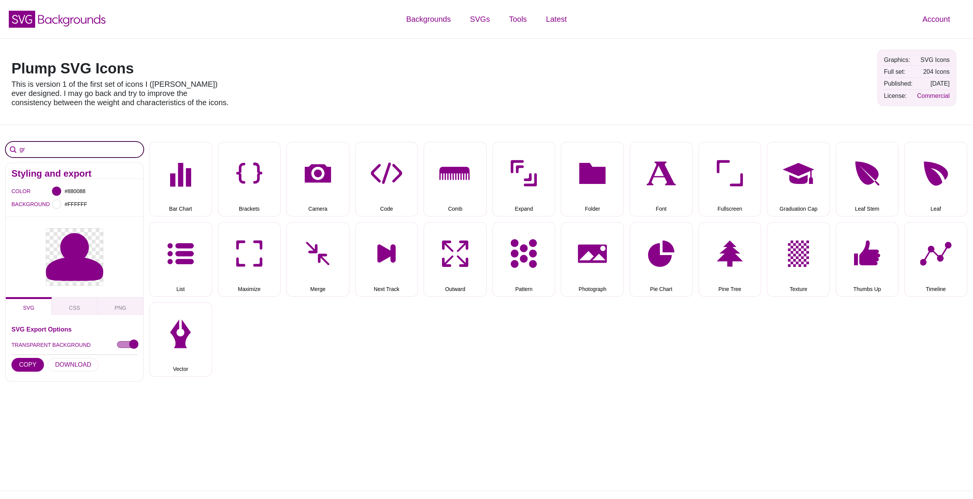  I want to click on button: CSS, so click(75, 306).